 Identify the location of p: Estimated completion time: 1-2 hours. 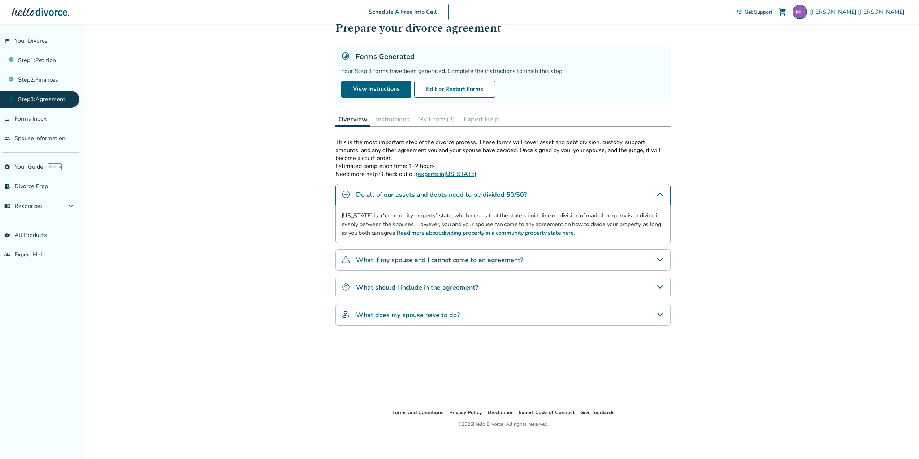
(503, 166).